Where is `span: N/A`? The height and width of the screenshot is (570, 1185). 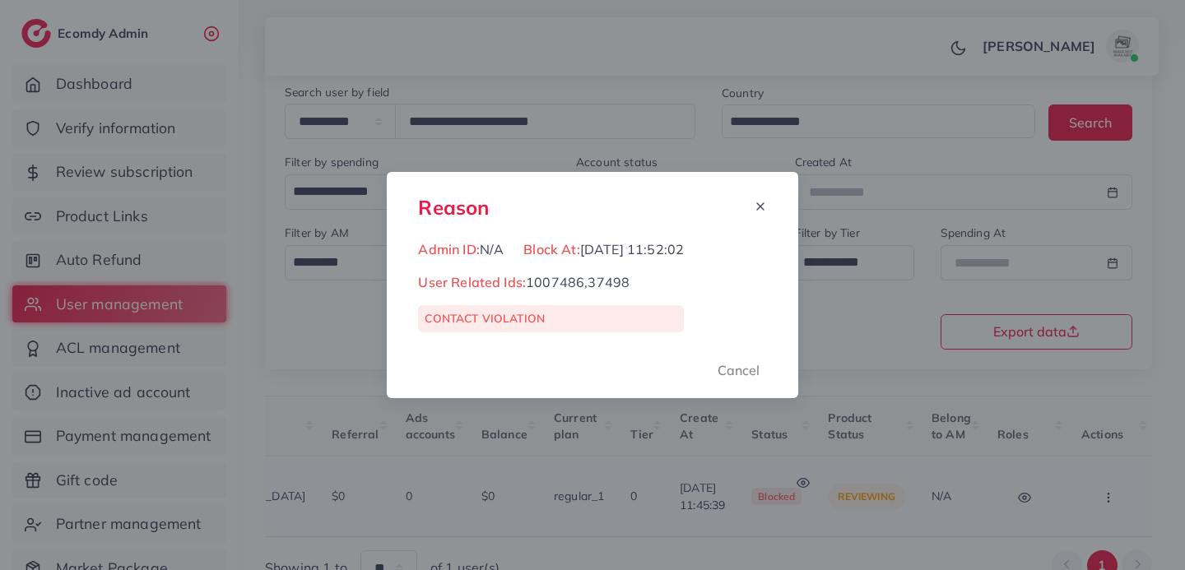 span: N/A is located at coordinates (491, 249).